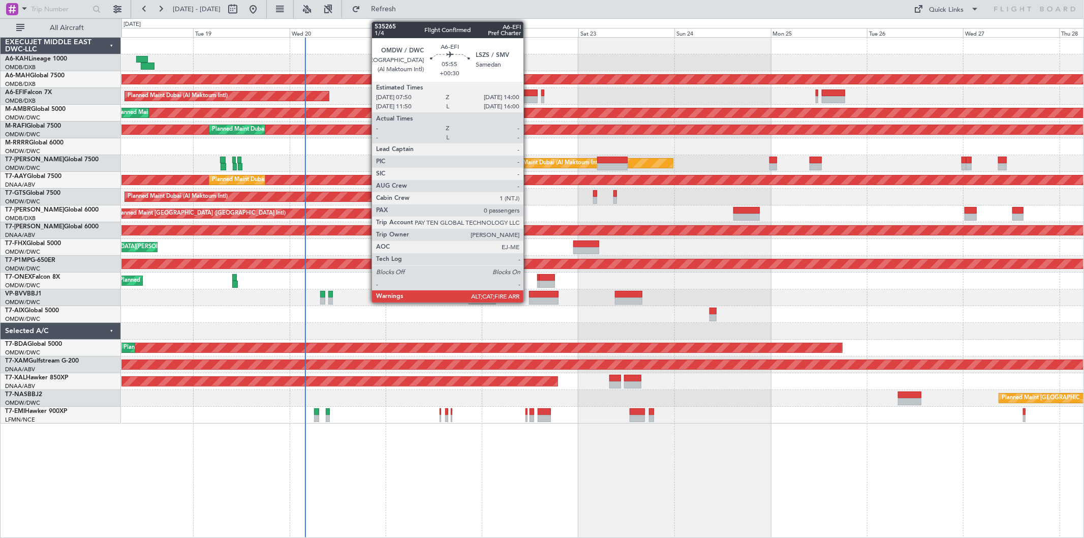 The width and height of the screenshot is (1084, 538). What do you see at coordinates (947, 9) in the screenshot?
I see `button: Quick Links` at bounding box center [947, 9].